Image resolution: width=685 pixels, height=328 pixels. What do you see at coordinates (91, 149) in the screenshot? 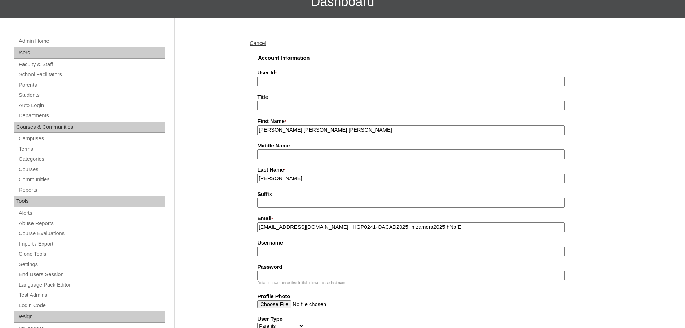
I see `a: Terms` at bounding box center [91, 149].